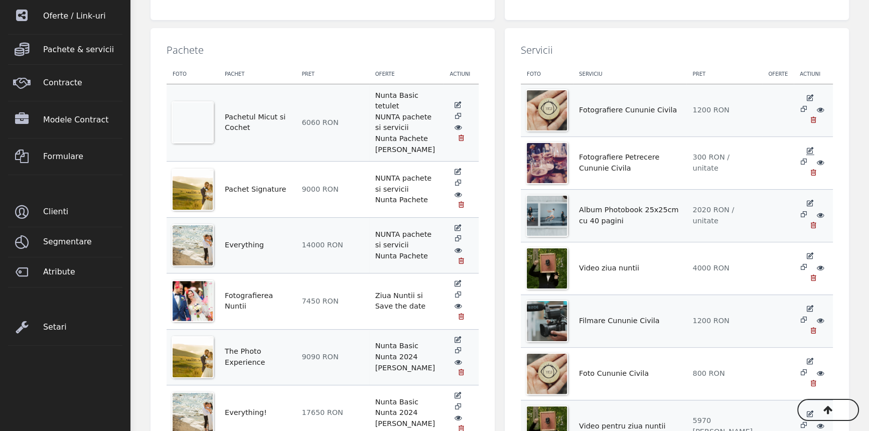 The width and height of the screenshot is (869, 431). I want to click on a: The Photo Experience, so click(245, 357).